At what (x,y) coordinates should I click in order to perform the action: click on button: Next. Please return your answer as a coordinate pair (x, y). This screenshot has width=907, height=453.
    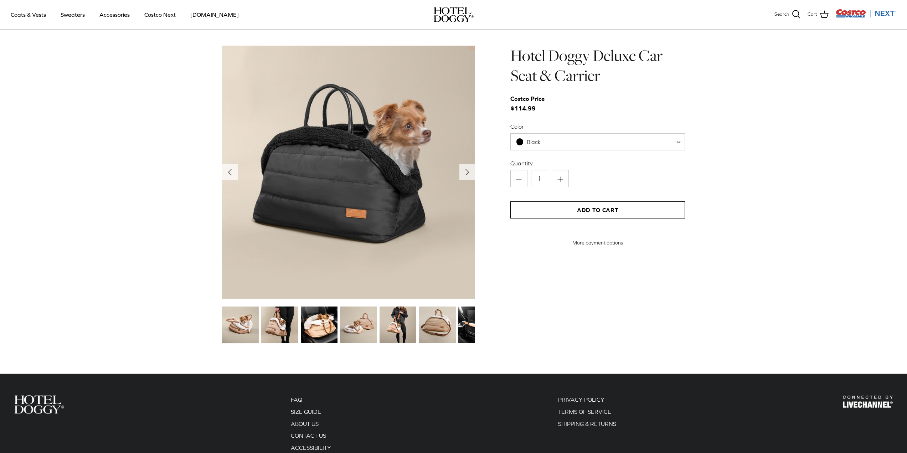
    Looking at the image, I should click on (467, 172).